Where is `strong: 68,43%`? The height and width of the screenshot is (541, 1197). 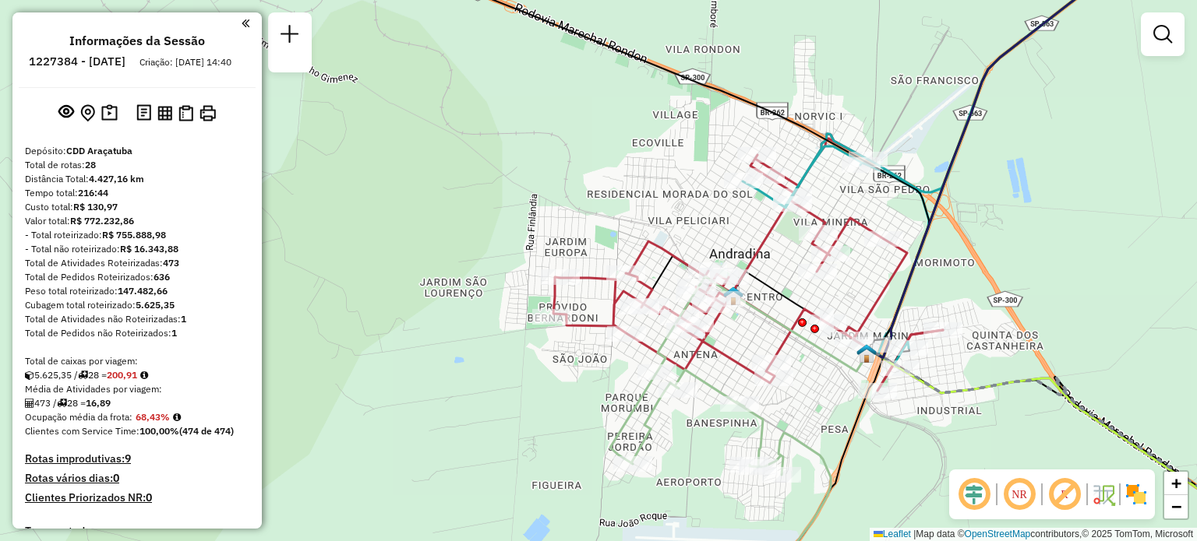 strong: 68,43% is located at coordinates (153, 417).